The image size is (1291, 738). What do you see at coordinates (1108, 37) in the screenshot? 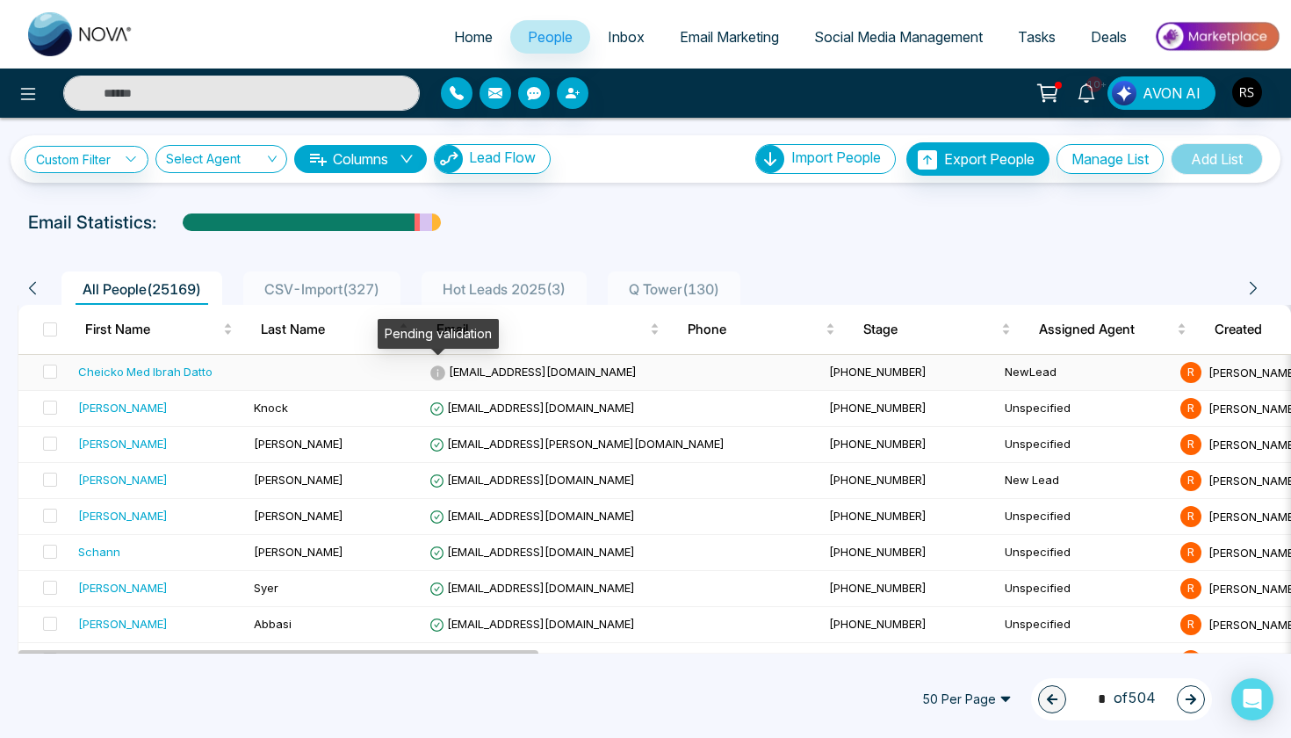
I see `span: Deals` at bounding box center [1108, 37].